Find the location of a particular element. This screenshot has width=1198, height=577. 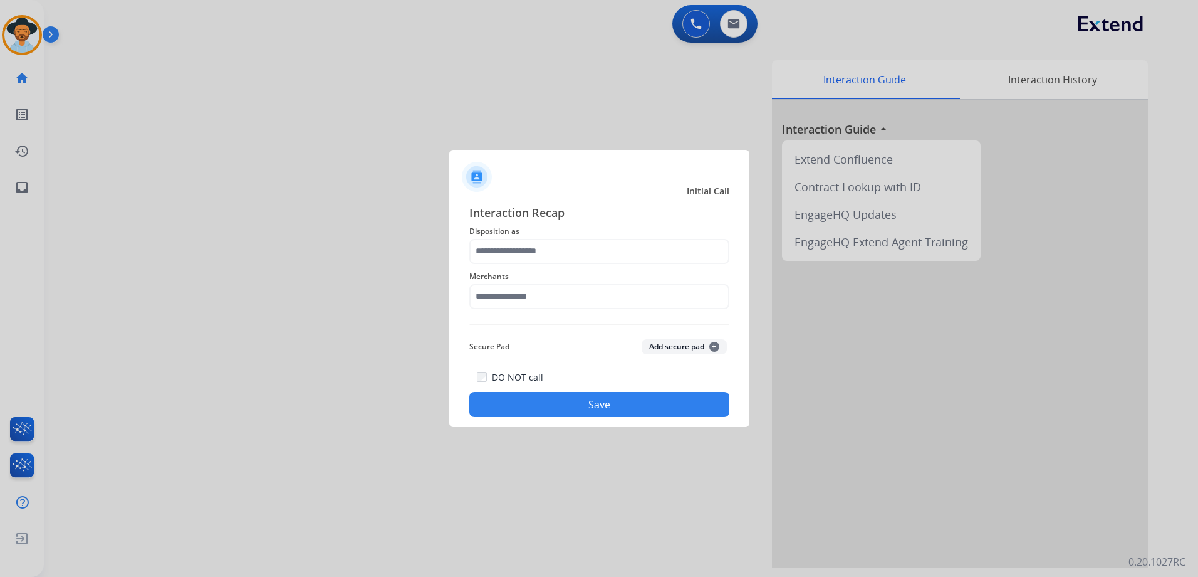

span: Initial Call is located at coordinates (708, 191).